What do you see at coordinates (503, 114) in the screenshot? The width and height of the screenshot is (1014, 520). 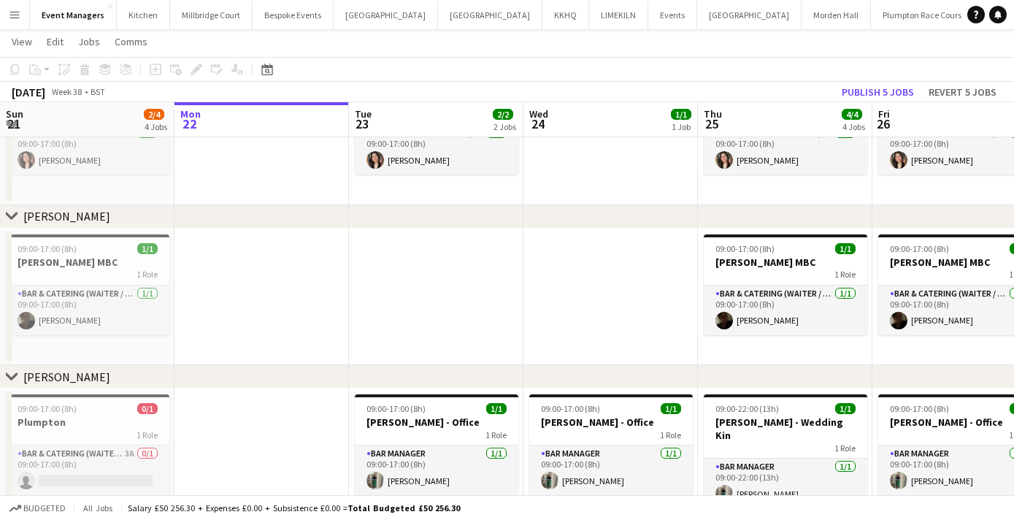 I see `span: 2/2` at bounding box center [503, 114].